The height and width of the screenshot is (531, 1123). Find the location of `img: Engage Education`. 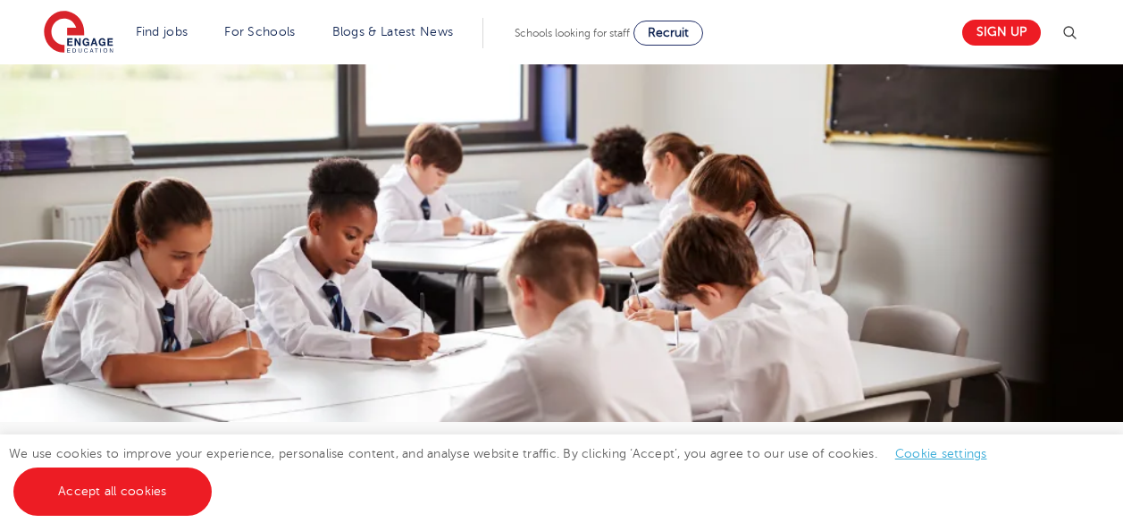

img: Engage Education is located at coordinates (79, 33).